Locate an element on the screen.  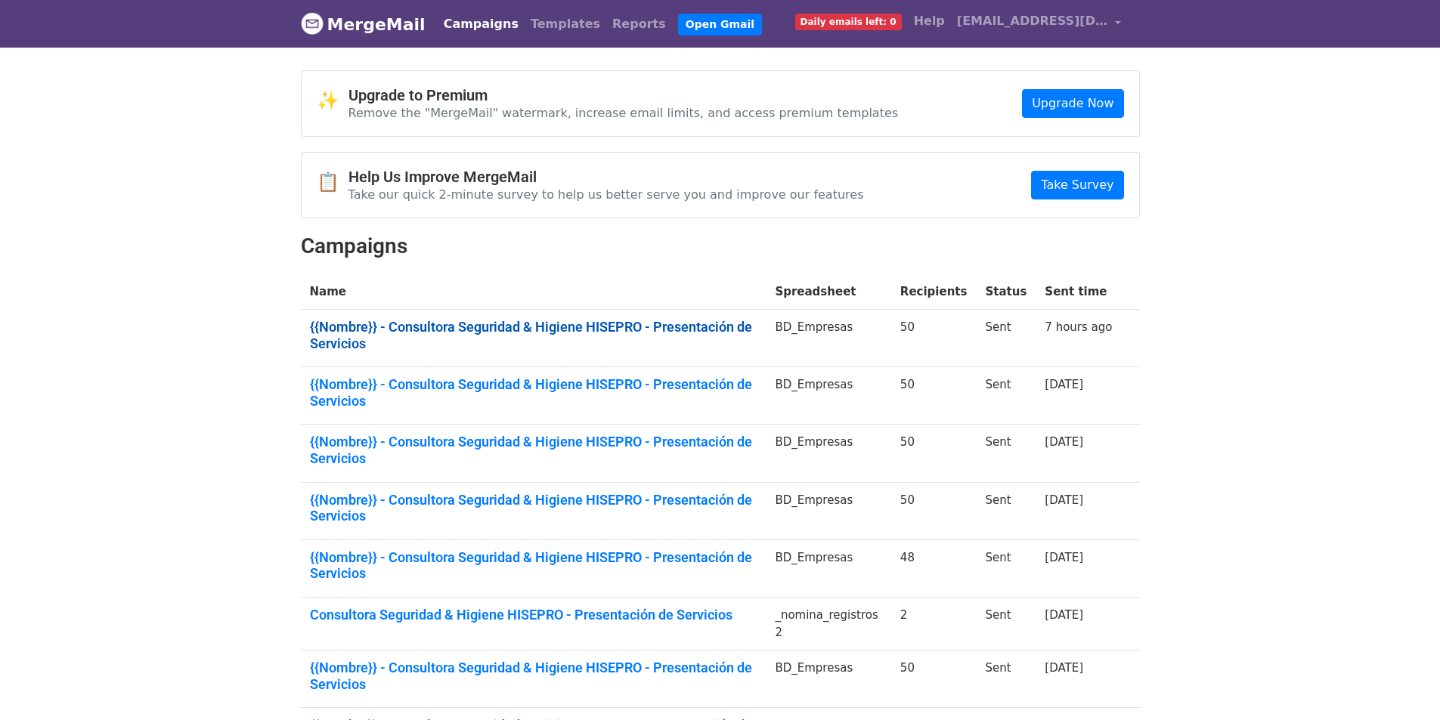
p: Remove the "MergeMail" watermark, increase email limits, and access premium templates is located at coordinates (624, 113).